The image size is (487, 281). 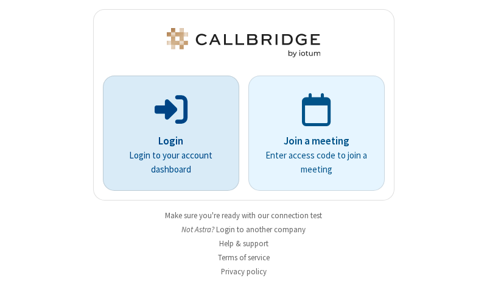 What do you see at coordinates (171, 141) in the screenshot?
I see `p: Login` at bounding box center [171, 141].